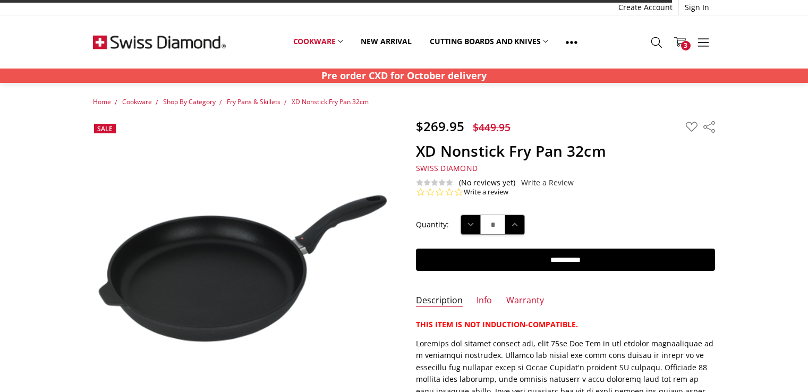 The width and height of the screenshot is (808, 392). What do you see at coordinates (487, 183) in the screenshot?
I see `span: (No reviews yet)` at bounding box center [487, 183].